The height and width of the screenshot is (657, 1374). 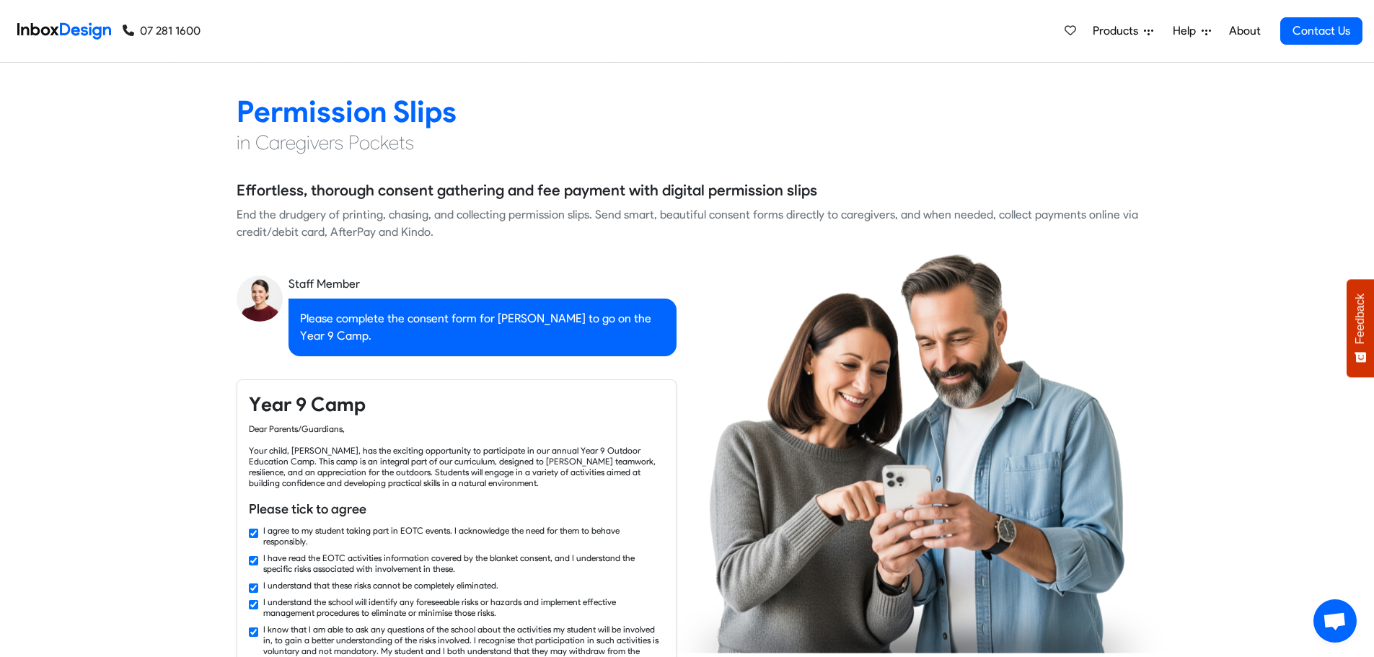 I want to click on h5: Effortless, thorough consent gathering and fee payment with digital permission slips, so click(x=527, y=190).